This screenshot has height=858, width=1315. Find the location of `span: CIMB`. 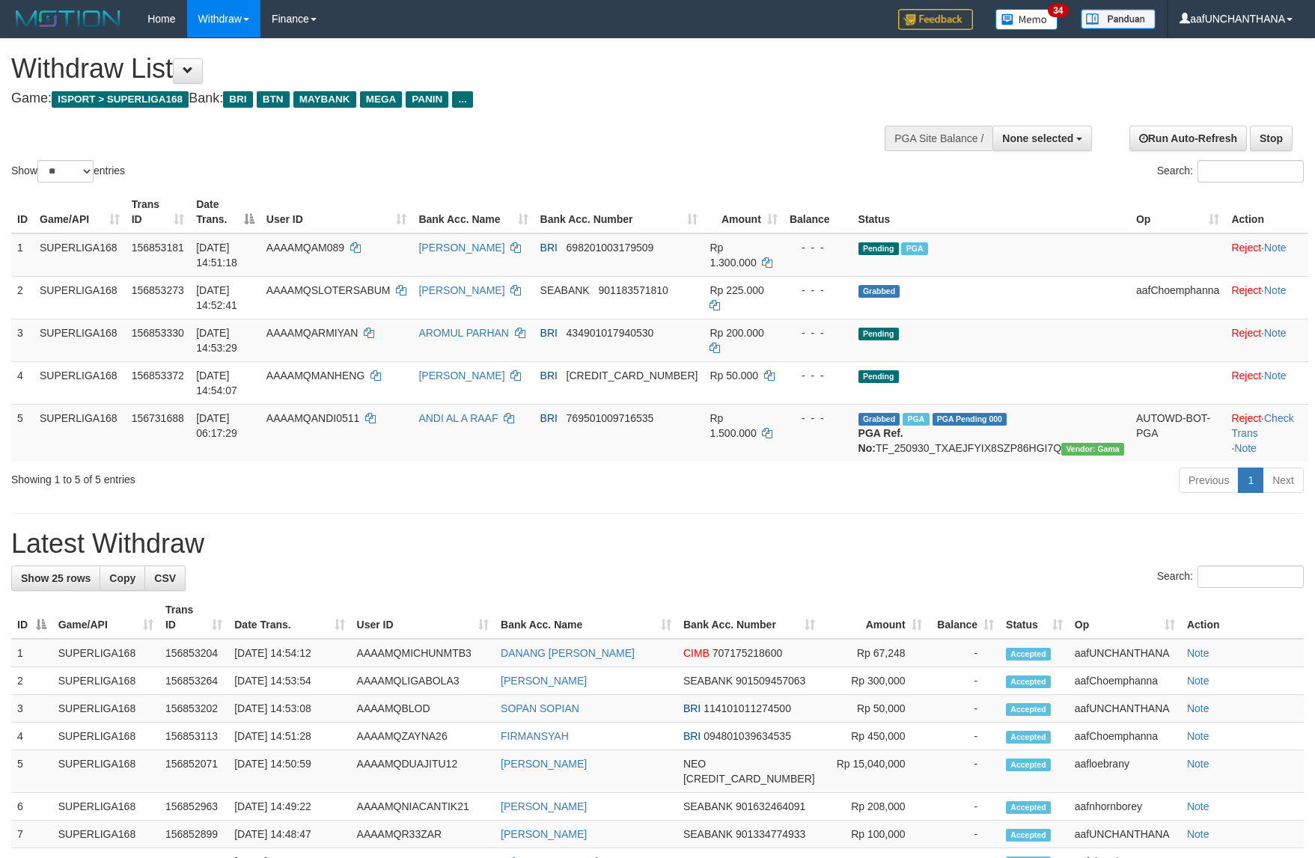

span: CIMB is located at coordinates (696, 653).